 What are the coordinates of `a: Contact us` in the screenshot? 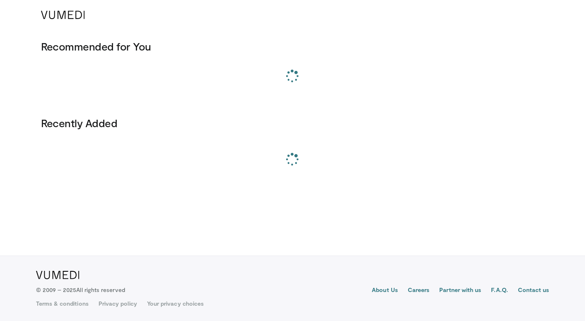 It's located at (534, 291).